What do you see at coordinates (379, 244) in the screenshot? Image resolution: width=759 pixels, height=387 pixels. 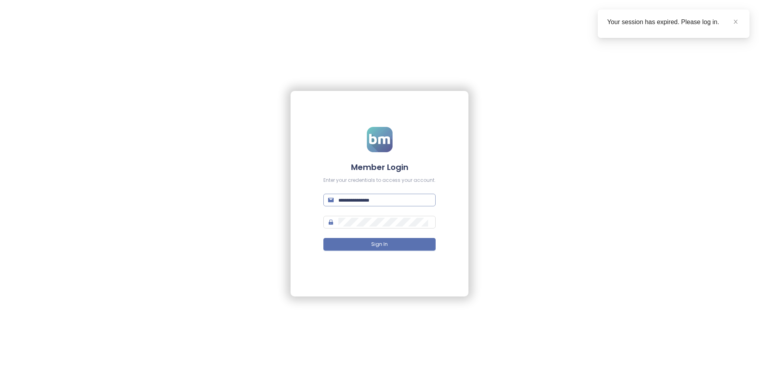 I see `span: Sign In` at bounding box center [379, 244].